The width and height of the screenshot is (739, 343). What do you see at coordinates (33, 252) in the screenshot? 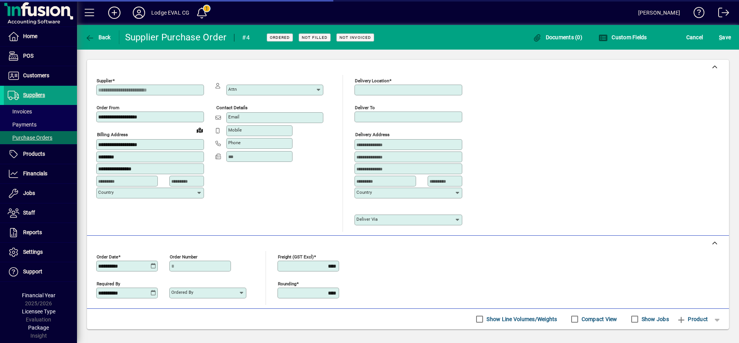
I see `span: Settings` at bounding box center [33, 252].